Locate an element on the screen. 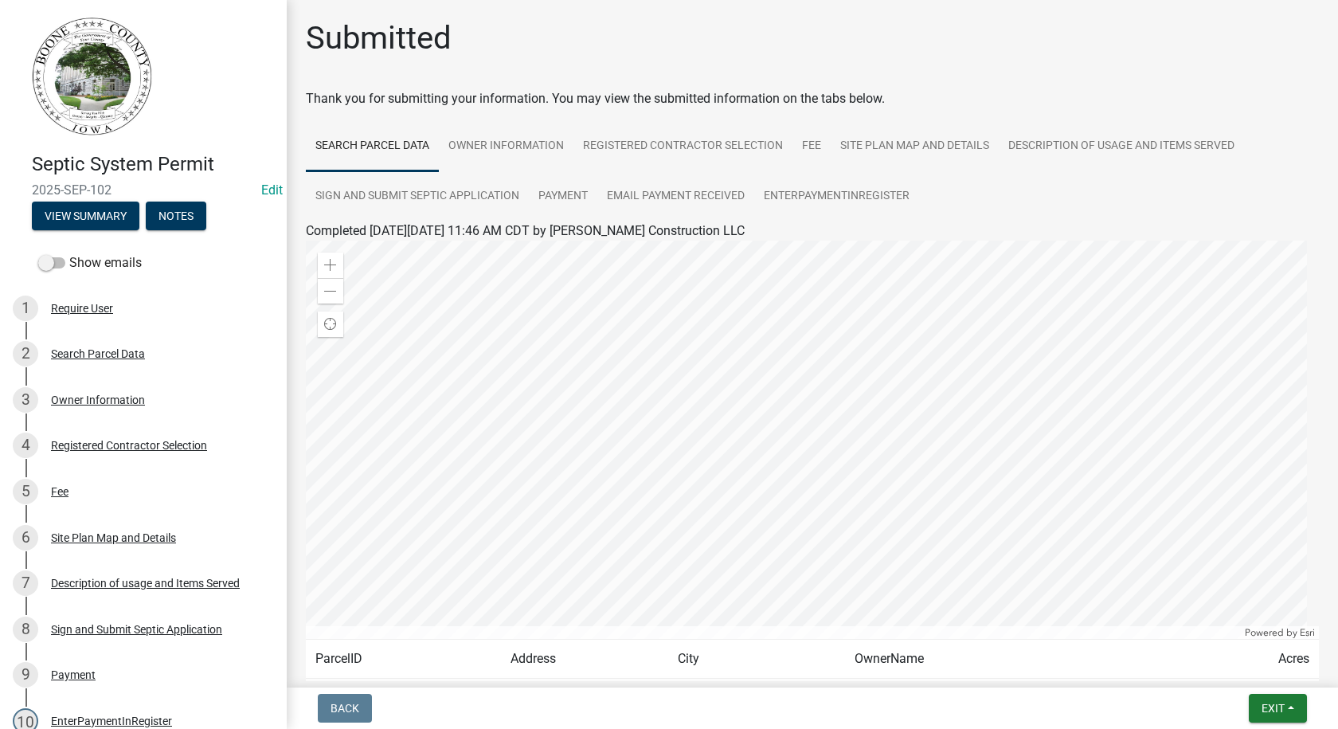 Image resolution: width=1338 pixels, height=729 pixels. div: 9 is located at coordinates (25, 674).